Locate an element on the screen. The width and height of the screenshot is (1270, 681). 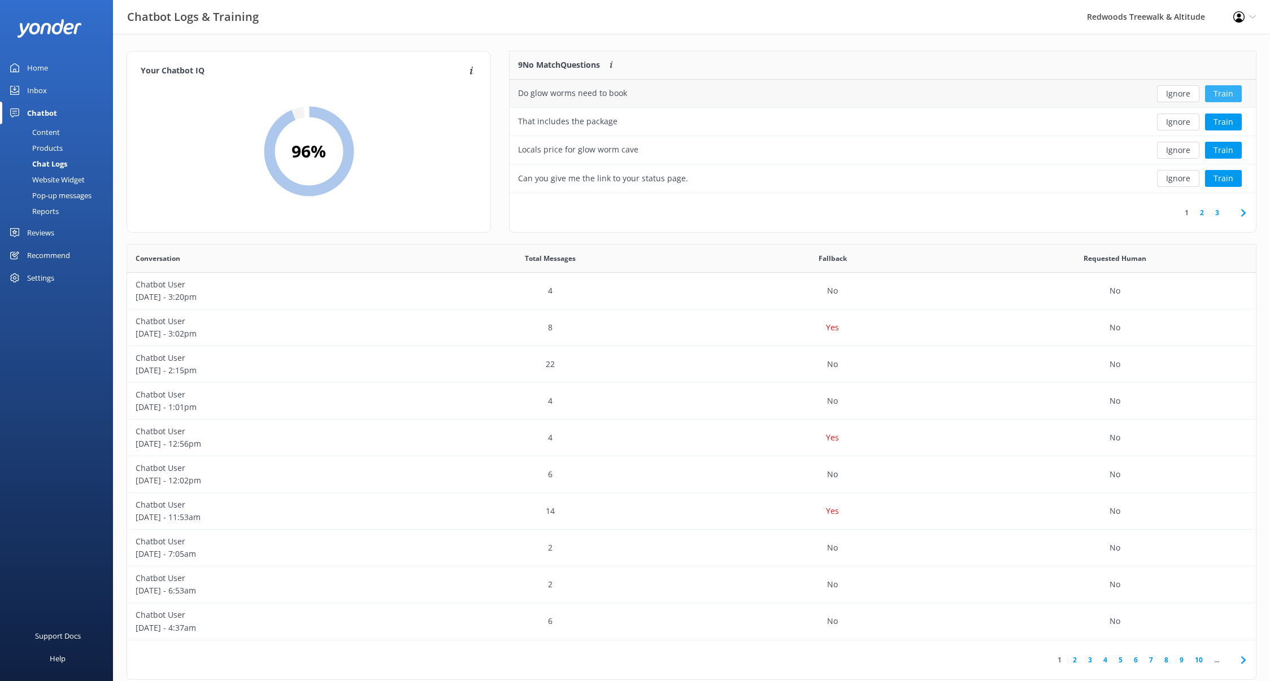
div: Home is located at coordinates (37, 68).